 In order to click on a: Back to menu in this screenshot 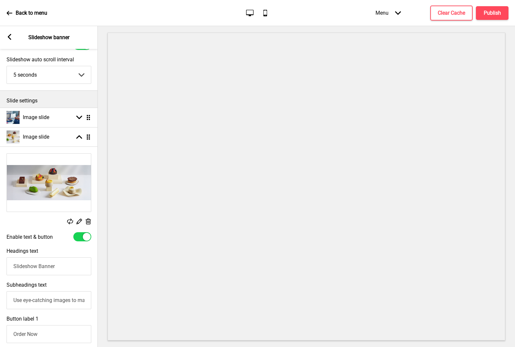, I will do `click(27, 13)`.